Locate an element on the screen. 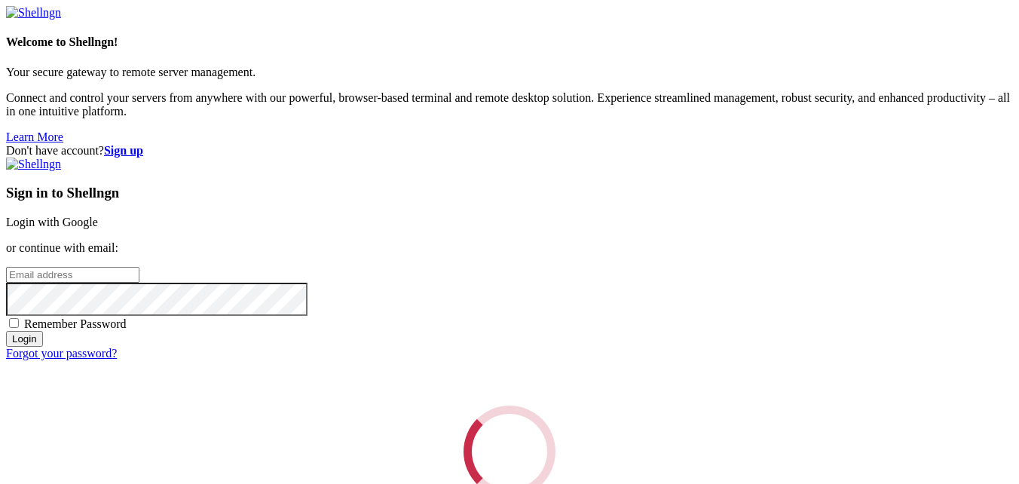 This screenshot has height=484, width=1019. a: Login with Google is located at coordinates (52, 222).